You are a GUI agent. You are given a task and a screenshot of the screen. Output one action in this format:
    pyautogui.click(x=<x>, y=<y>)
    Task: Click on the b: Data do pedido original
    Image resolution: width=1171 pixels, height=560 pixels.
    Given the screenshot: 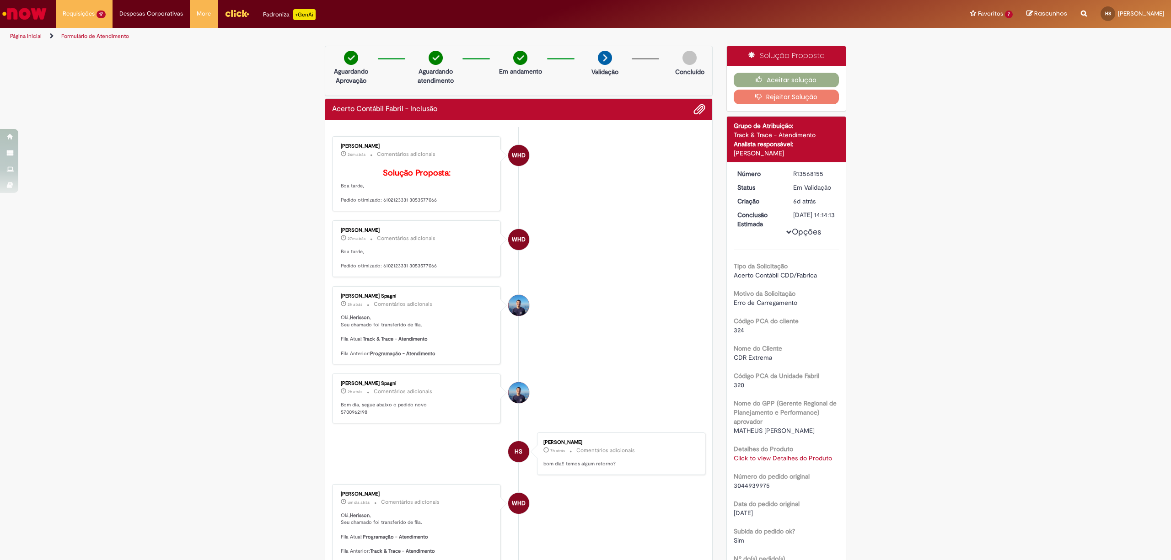 What is the action you would take?
    pyautogui.click(x=766, y=504)
    